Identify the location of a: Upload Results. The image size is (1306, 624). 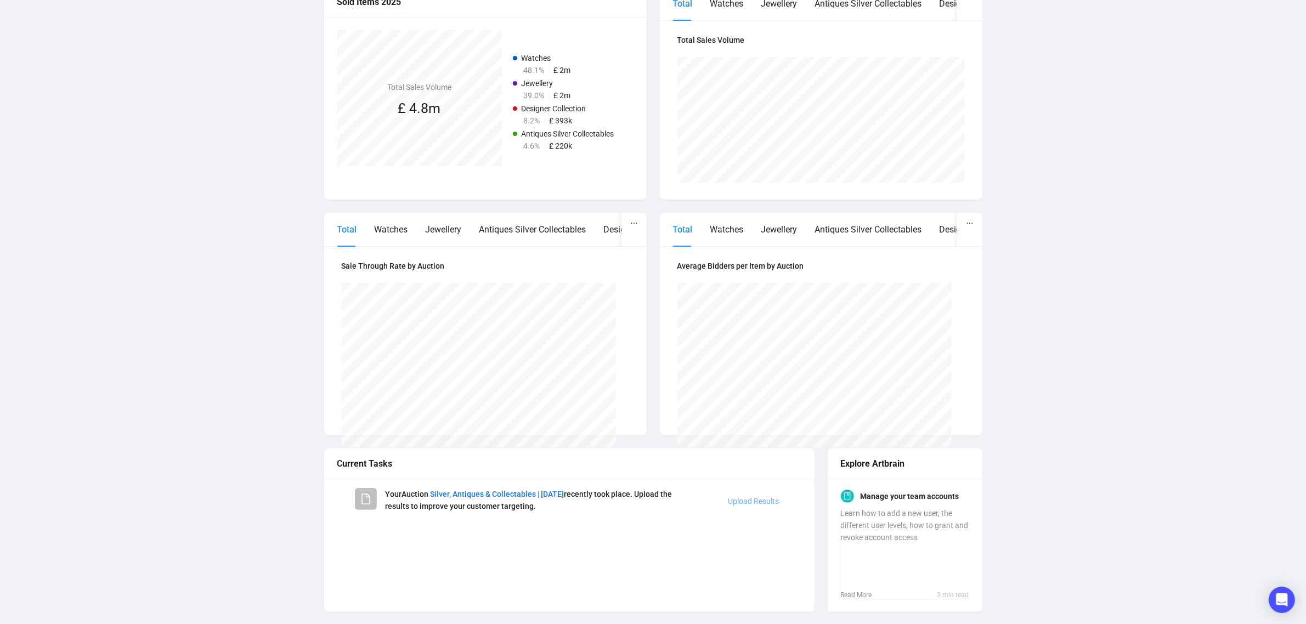
(754, 501).